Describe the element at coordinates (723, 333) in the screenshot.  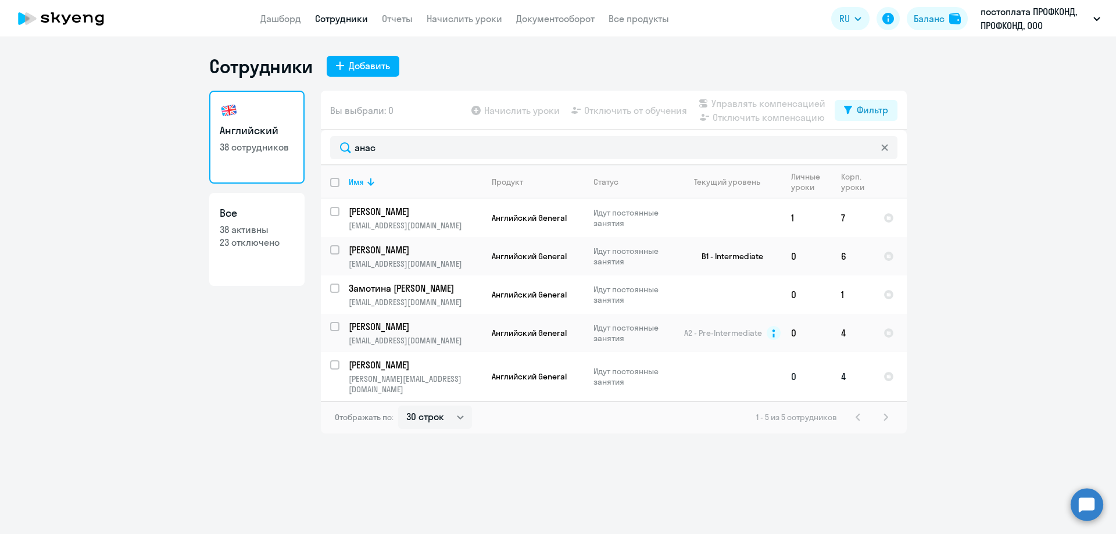
I see `span: A2 - Pre-Intermediate` at that location.